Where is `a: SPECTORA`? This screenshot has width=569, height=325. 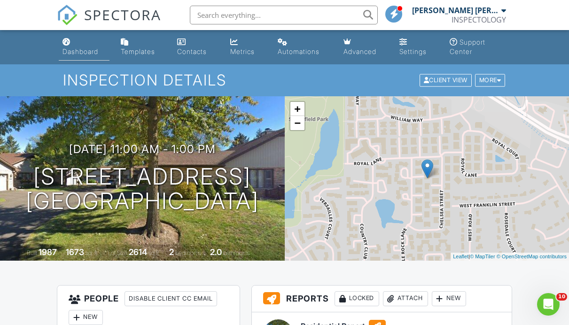 a: SPECTORA is located at coordinates (109, 23).